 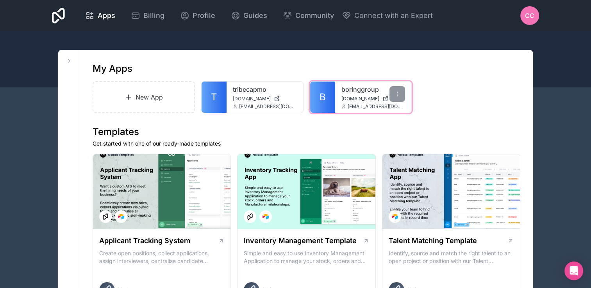 I want to click on h1: My Apps, so click(x=113, y=69).